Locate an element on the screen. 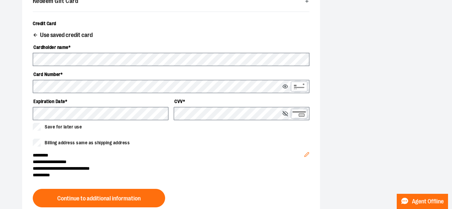 The width and height of the screenshot is (452, 209). label: Expiration Date * is located at coordinates (100, 101).